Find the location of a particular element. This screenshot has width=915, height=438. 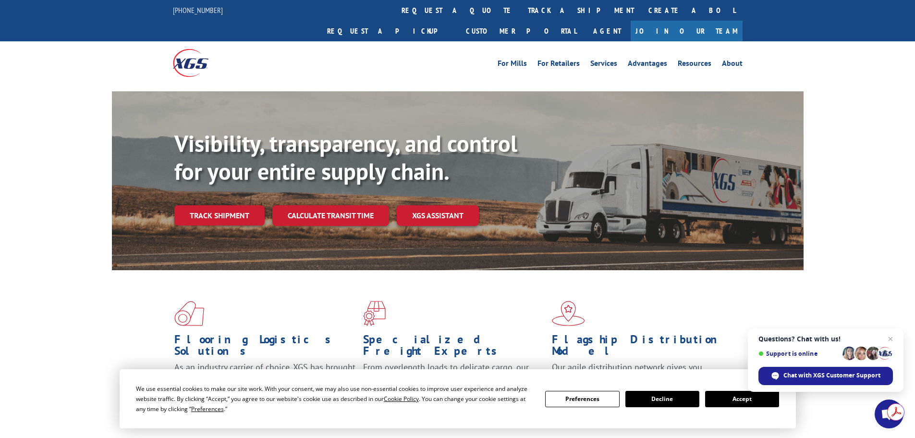

a: Agent is located at coordinates (607, 31).